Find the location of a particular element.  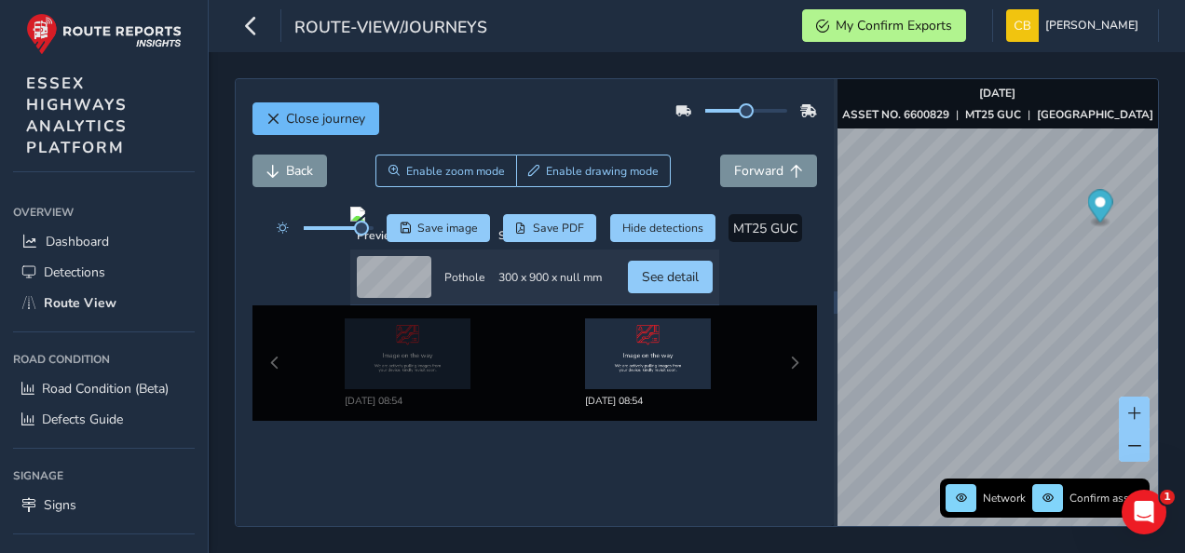

button: See detail is located at coordinates (670, 277).